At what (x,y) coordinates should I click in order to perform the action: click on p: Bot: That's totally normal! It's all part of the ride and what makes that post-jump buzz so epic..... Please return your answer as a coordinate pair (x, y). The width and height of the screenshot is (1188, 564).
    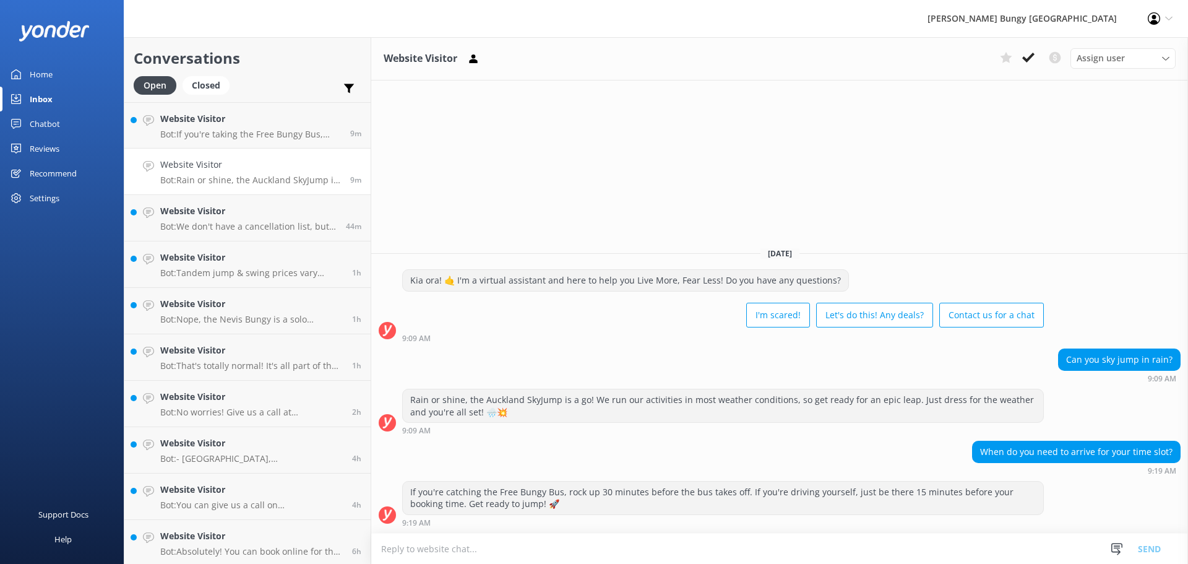
    Looking at the image, I should click on (251, 366).